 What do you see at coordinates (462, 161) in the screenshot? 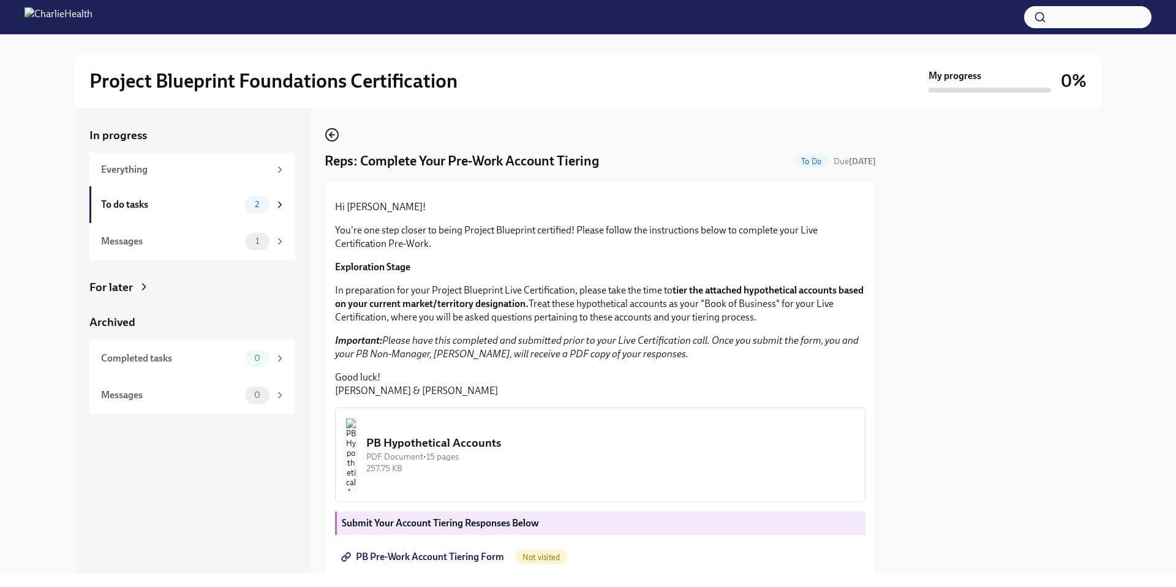
I see `h4: Reps: Complete Your Pre-Work Account Tiering` at bounding box center [462, 161].